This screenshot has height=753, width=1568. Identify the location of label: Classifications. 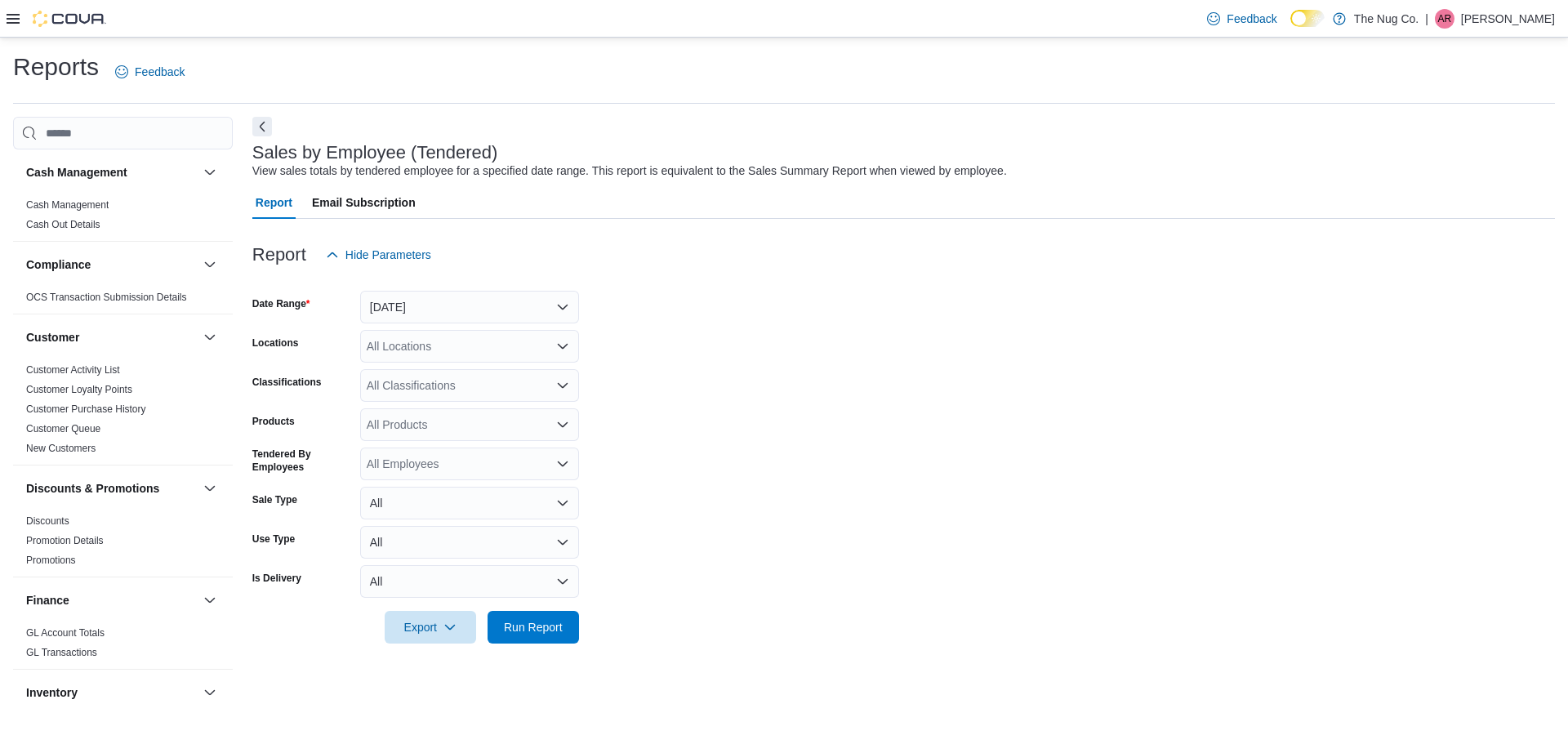
(287, 382).